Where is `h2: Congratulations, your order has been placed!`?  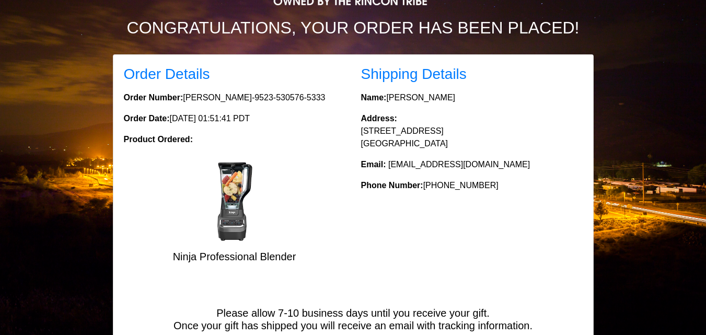
h2: Congratulations, your order has been placed! is located at coordinates (353, 28).